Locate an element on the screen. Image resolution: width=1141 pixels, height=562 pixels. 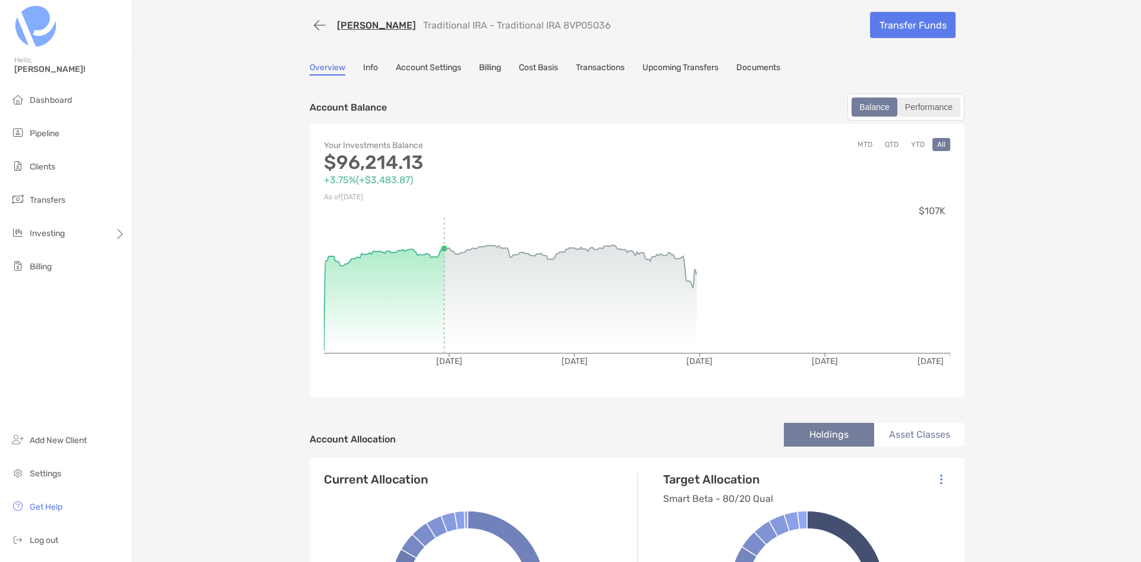
img: Icon List Menu is located at coordinates (941, 479).